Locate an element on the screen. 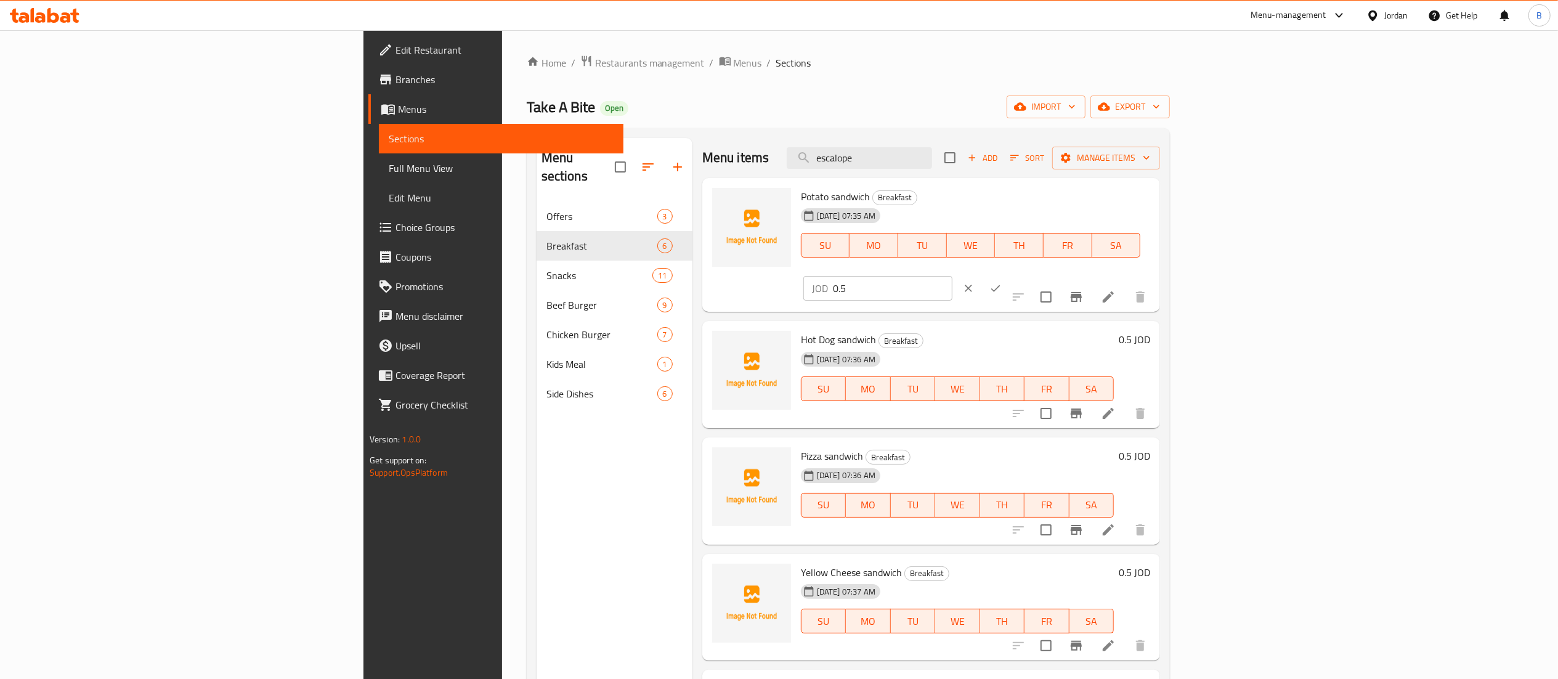  button: ok is located at coordinates (995, 288).